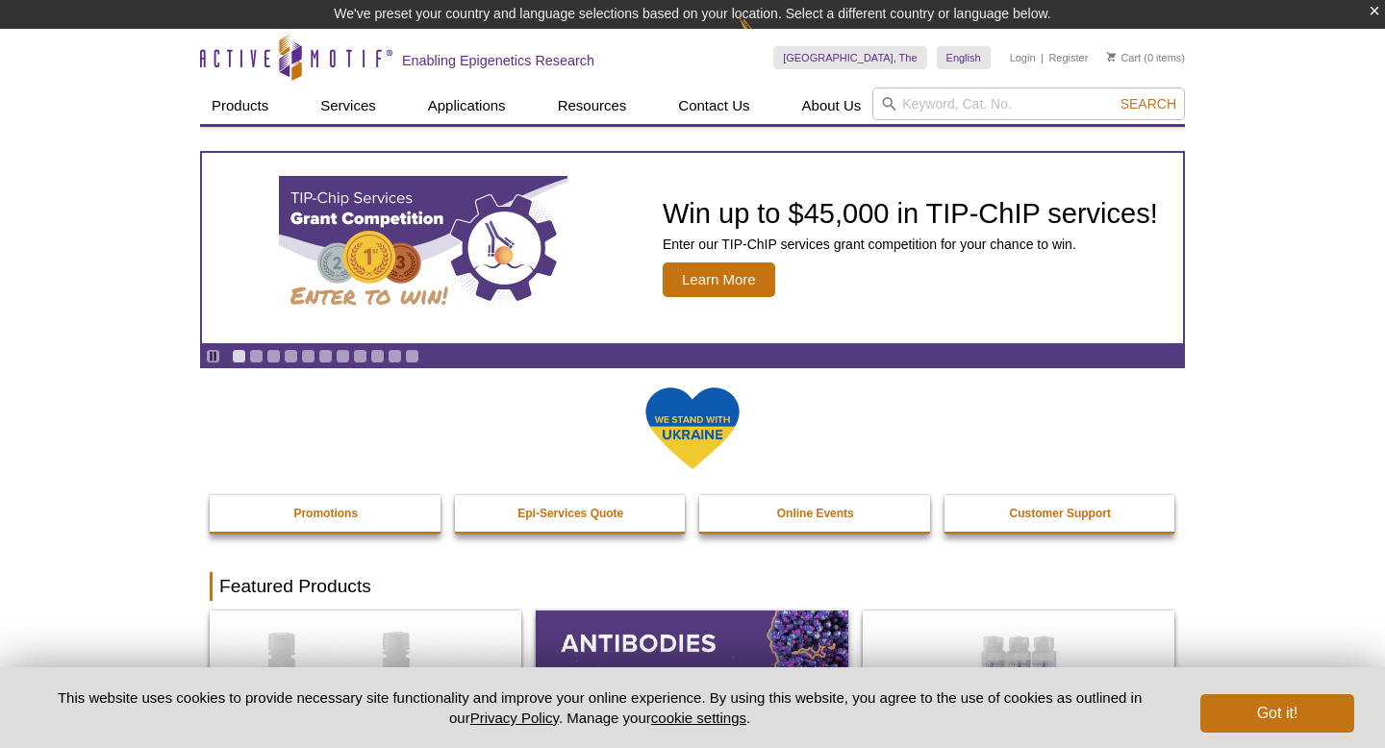  What do you see at coordinates (213, 356) in the screenshot?
I see `a: Toggle autoplay` at bounding box center [213, 356].